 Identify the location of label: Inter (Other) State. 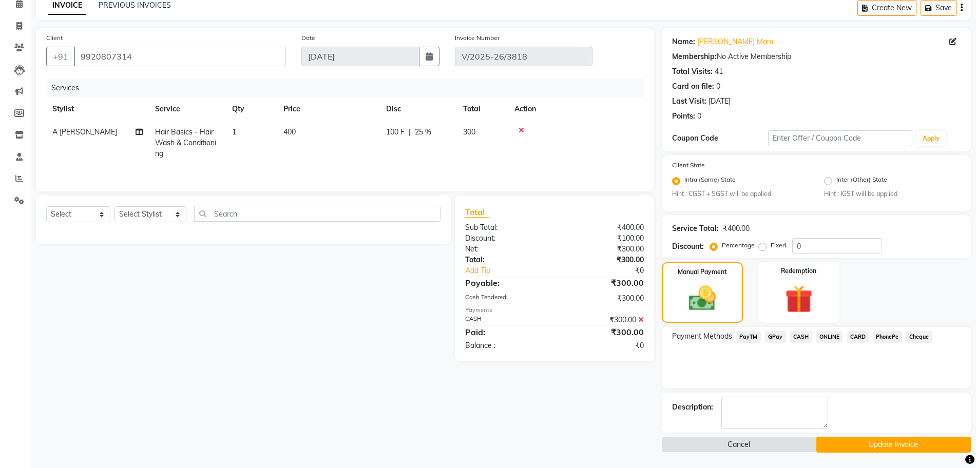
(861, 181).